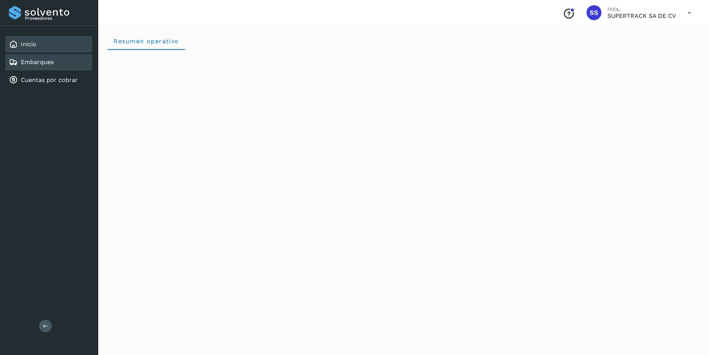 The width and height of the screenshot is (709, 355). What do you see at coordinates (29, 44) in the screenshot?
I see `a: Inicio` at bounding box center [29, 44].